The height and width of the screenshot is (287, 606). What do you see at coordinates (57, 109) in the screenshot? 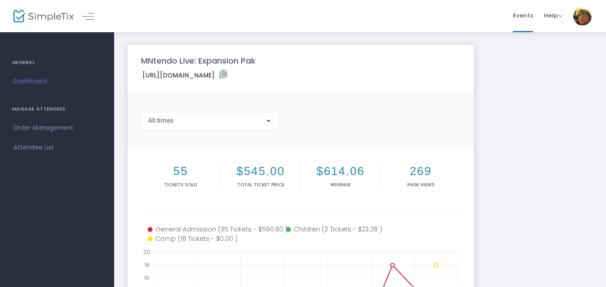
I see `h4: MANAGE ATTENDEES` at bounding box center [57, 109].